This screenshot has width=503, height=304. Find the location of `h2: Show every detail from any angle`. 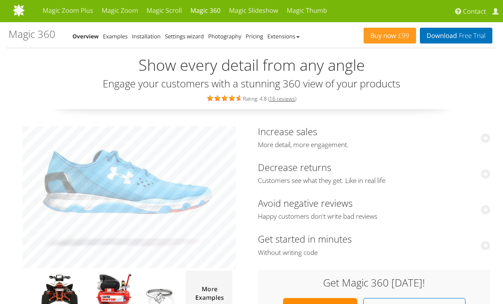

h2: Show every detail from any angle is located at coordinates (252, 65).